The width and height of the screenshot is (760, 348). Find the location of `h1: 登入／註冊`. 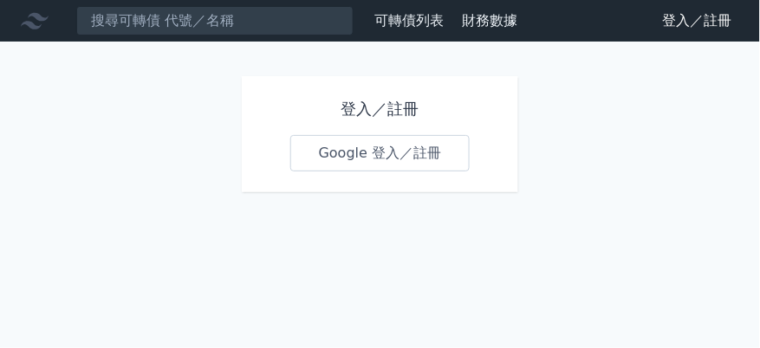

h1: 登入／註冊 is located at coordinates (380, 109).